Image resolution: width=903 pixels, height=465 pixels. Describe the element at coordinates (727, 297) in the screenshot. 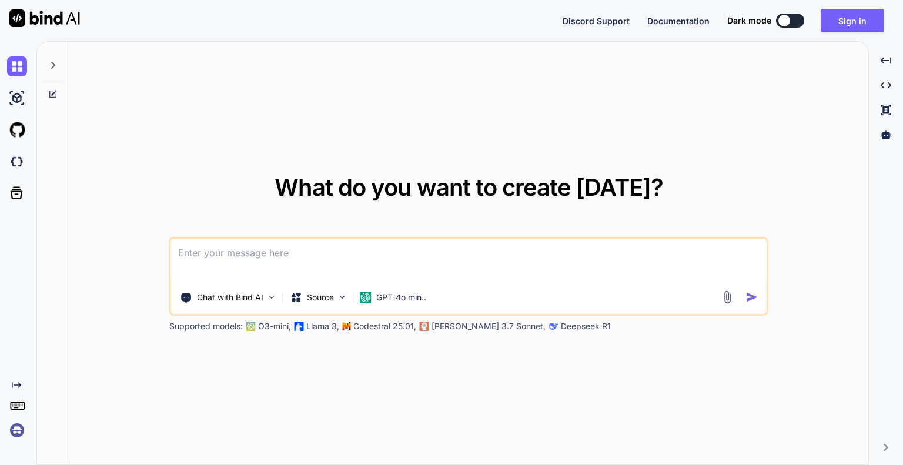

I see `img: attachment` at that location.